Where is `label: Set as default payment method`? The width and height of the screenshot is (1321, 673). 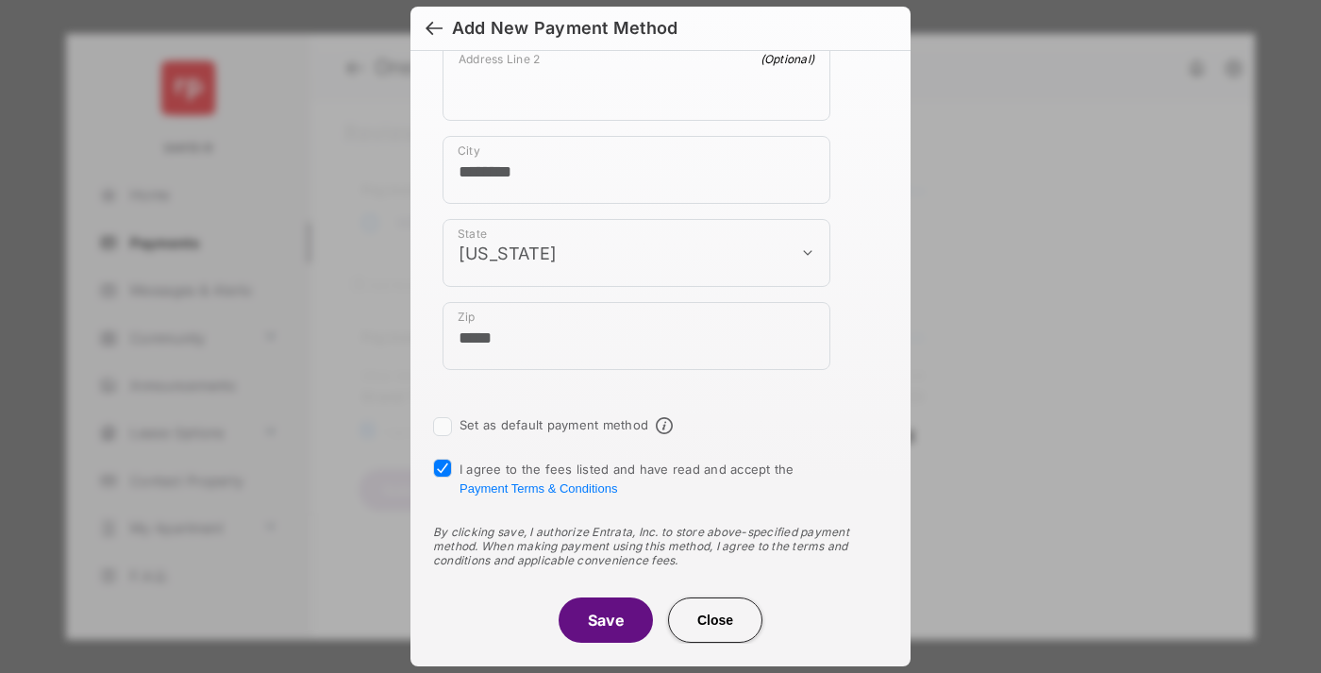 label: Set as default payment method is located at coordinates (554, 424).